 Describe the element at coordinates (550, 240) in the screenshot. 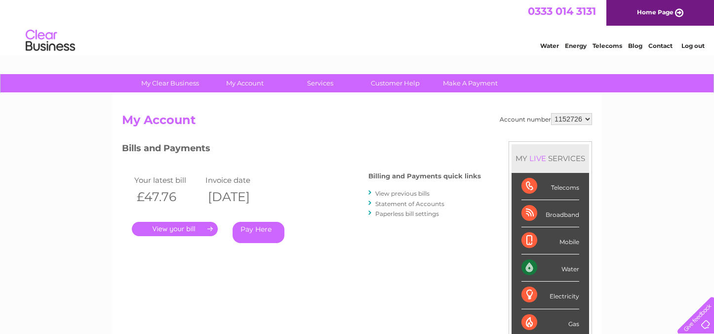

I see `div: Mobile` at that location.